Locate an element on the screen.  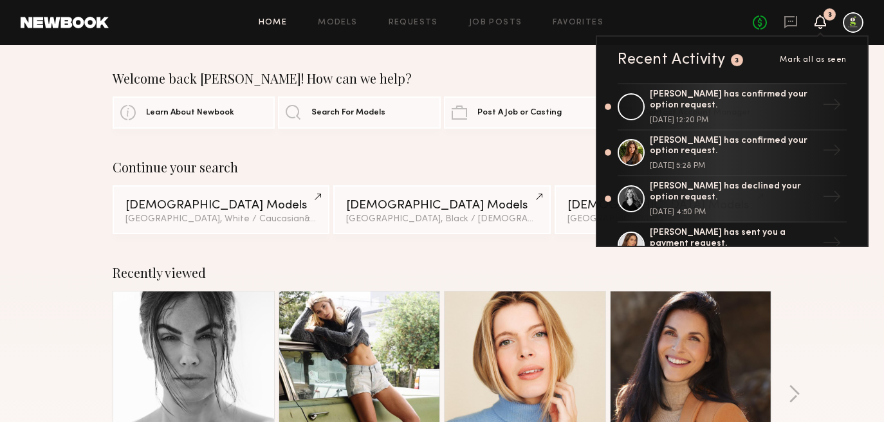
span: Learn About Newbook is located at coordinates (190, 113).